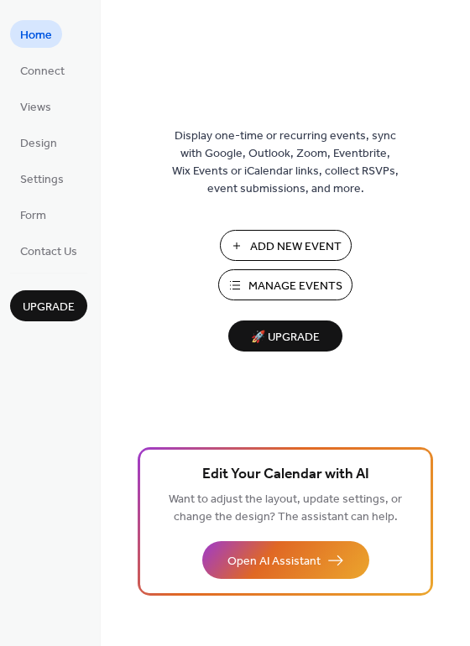  What do you see at coordinates (285, 245) in the screenshot?
I see `button: Add New Event` at bounding box center [285, 245].